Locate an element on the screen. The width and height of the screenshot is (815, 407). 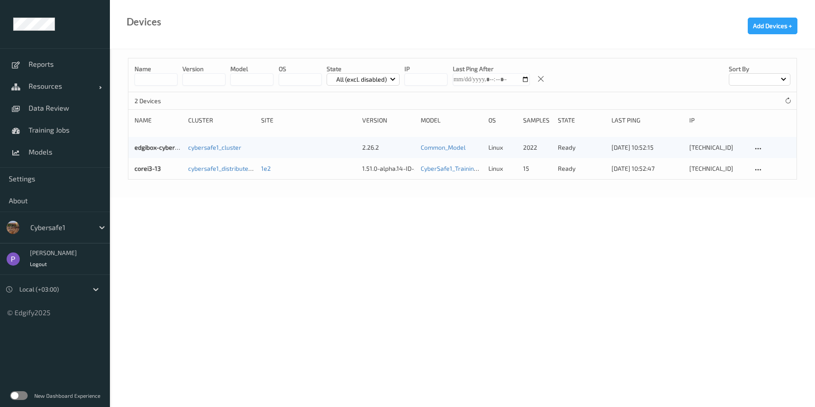
div: Site is located at coordinates (308, 120).